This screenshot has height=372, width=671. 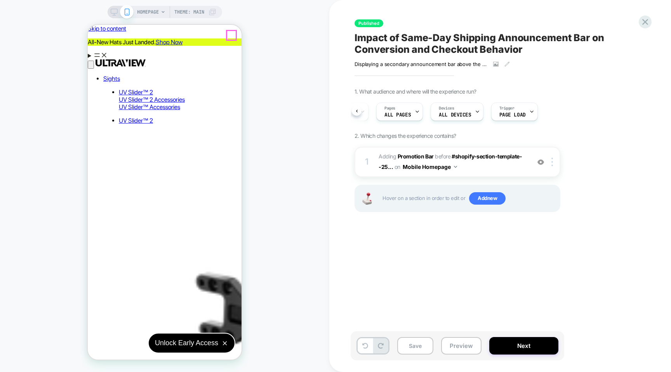 What do you see at coordinates (24, 54) in the screenshot?
I see `a: Sights` at bounding box center [24, 54].